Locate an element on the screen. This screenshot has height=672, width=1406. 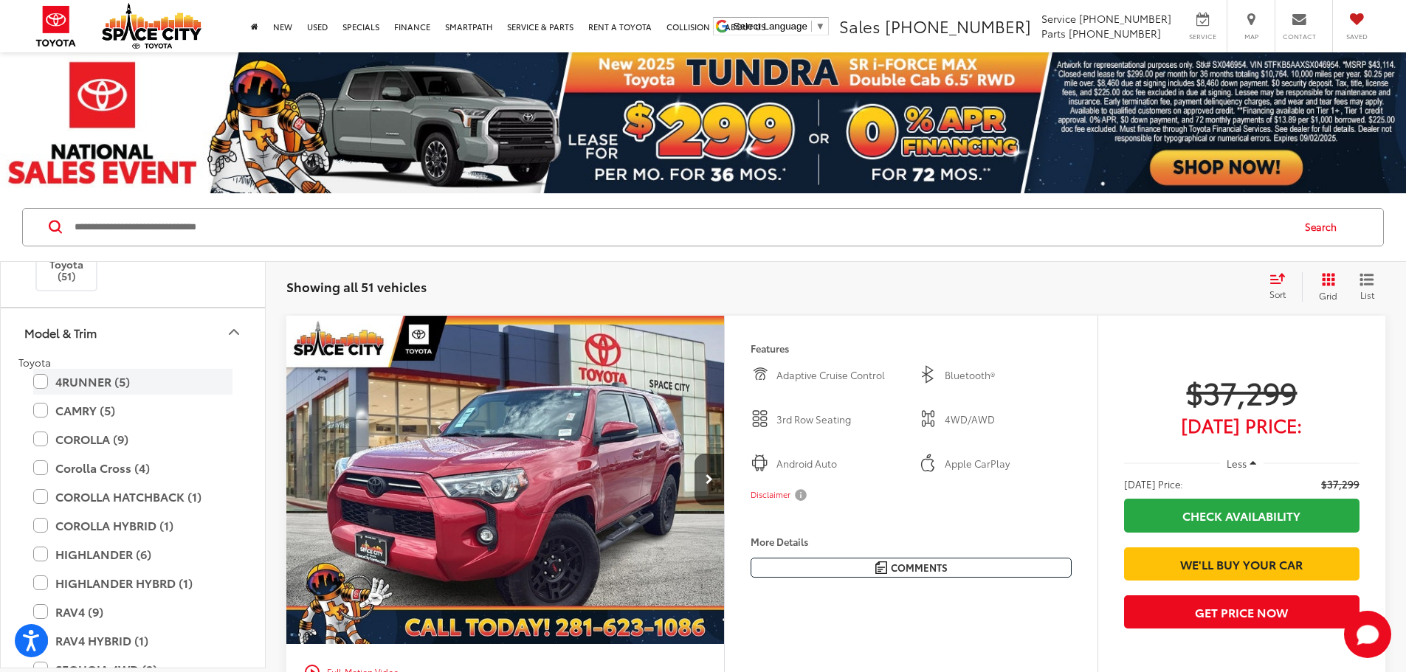
span: Parts is located at coordinates (1053, 33).